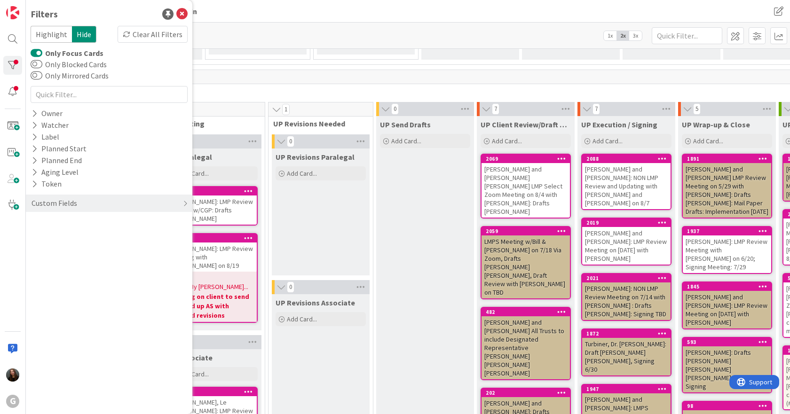  I want to click on div: Clear All Filters, so click(152, 34).